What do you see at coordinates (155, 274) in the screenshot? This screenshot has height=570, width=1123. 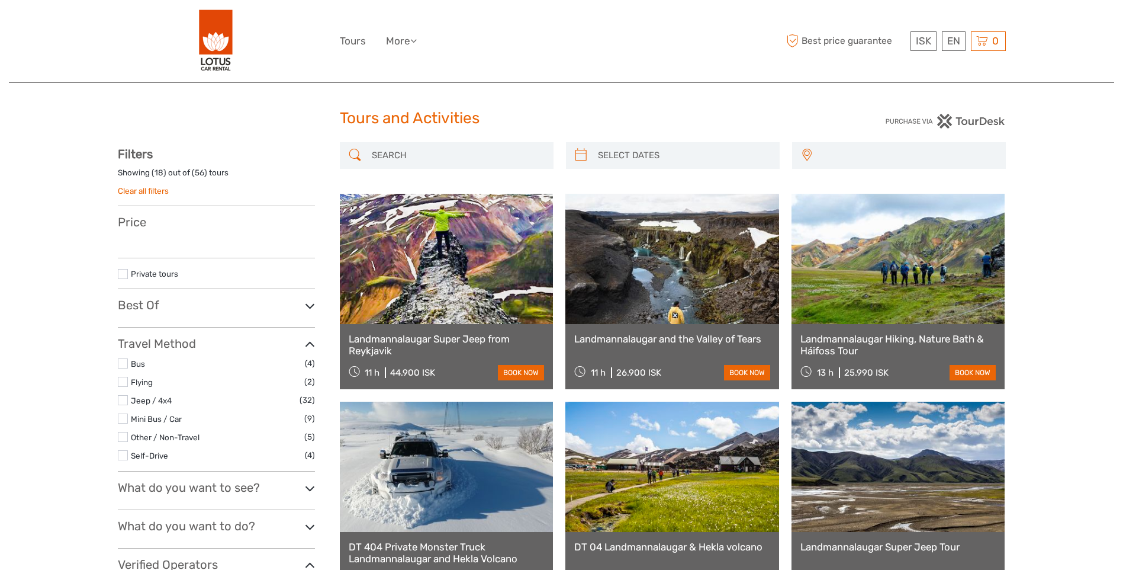 I see `a: Private tours` at bounding box center [155, 274].